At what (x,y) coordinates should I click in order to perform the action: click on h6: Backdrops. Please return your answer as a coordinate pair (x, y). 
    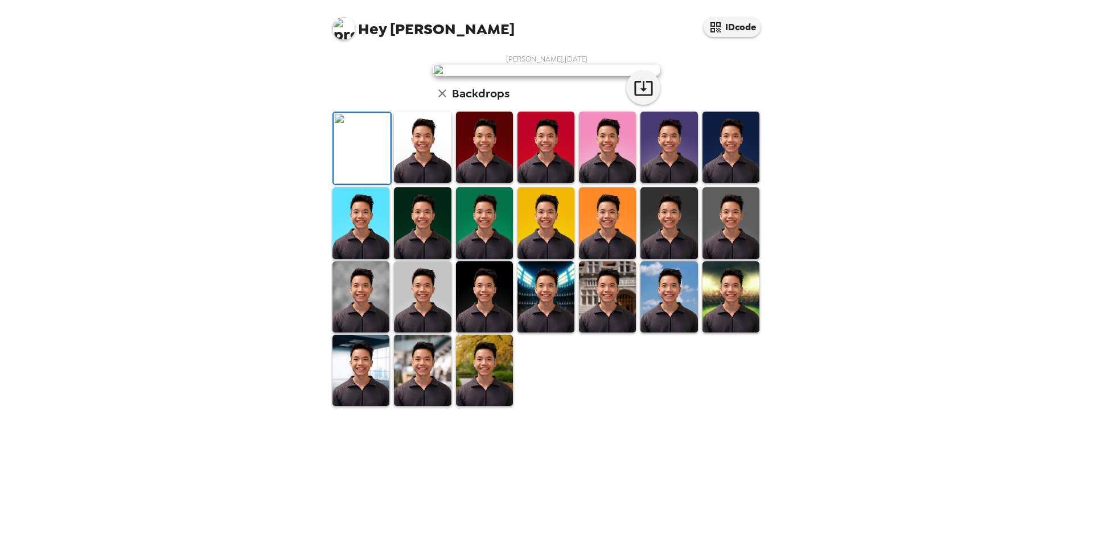
    Looking at the image, I should click on (481, 93).